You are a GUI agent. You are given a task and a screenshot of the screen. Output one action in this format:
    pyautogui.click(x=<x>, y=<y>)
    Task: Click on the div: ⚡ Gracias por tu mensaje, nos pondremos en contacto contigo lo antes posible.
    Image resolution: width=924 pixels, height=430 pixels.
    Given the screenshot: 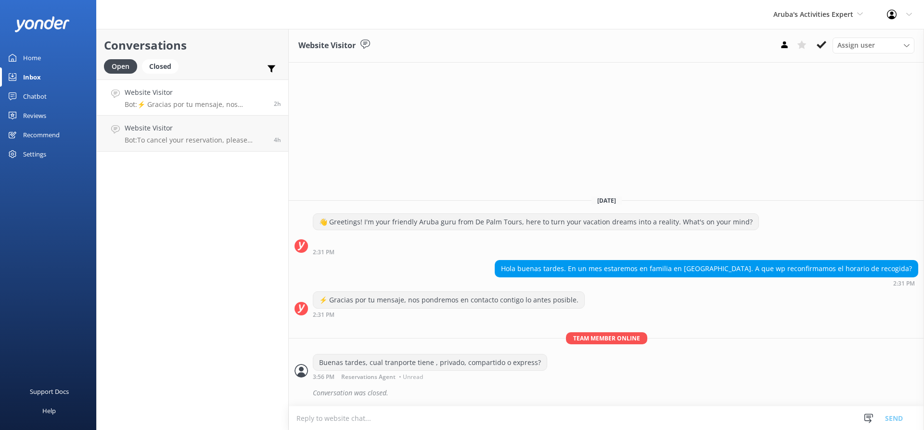 What is the action you would take?
    pyautogui.click(x=448, y=300)
    